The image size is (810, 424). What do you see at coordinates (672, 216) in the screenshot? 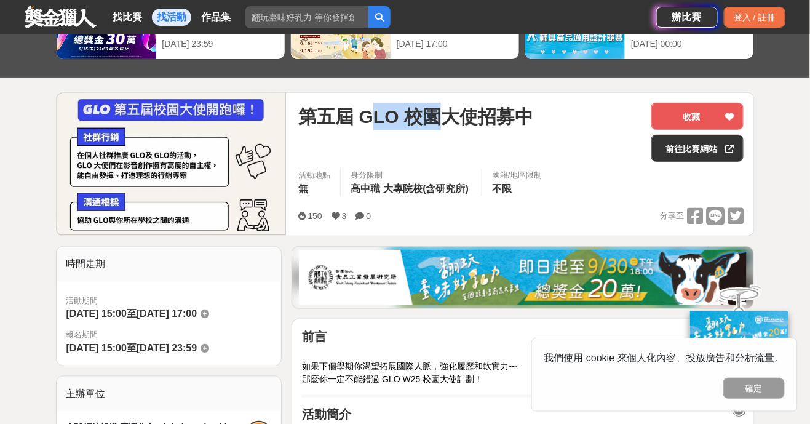
I see `span: 分享至` at bounding box center [672, 216].